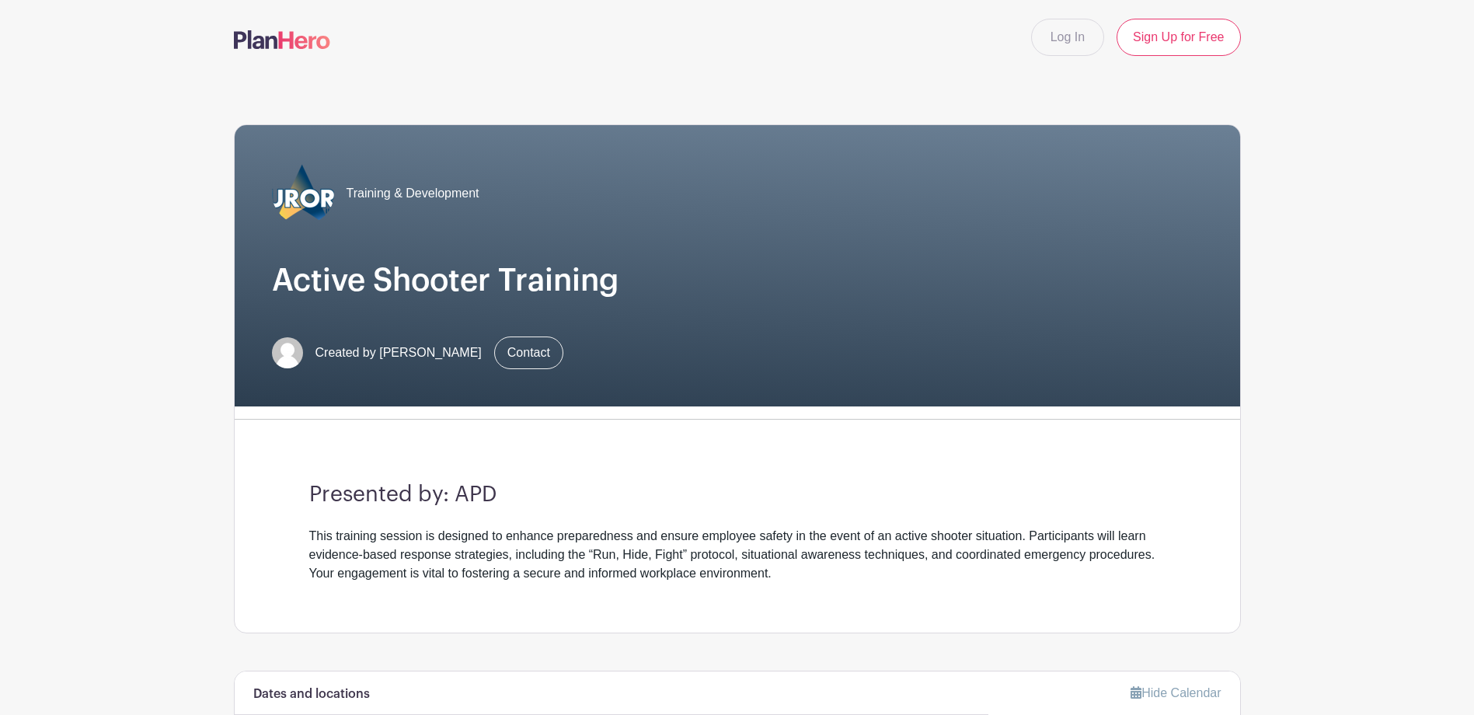 The height and width of the screenshot is (715, 1474). I want to click on div: This training session is designed to enhance preparedness and ensure employee safety in the event..., so click(737, 555).